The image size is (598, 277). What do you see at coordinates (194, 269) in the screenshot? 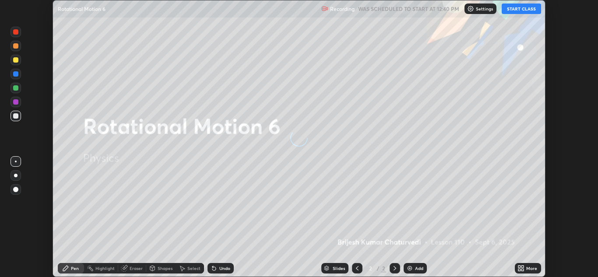
I see `div: Select` at bounding box center [194, 269].